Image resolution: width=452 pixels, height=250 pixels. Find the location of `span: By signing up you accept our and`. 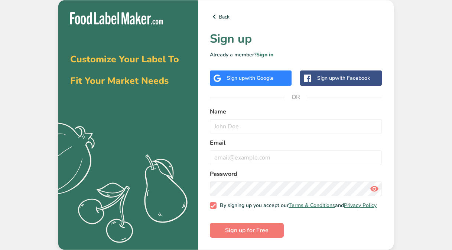

span: By signing up you accept our and is located at coordinates (297, 206).